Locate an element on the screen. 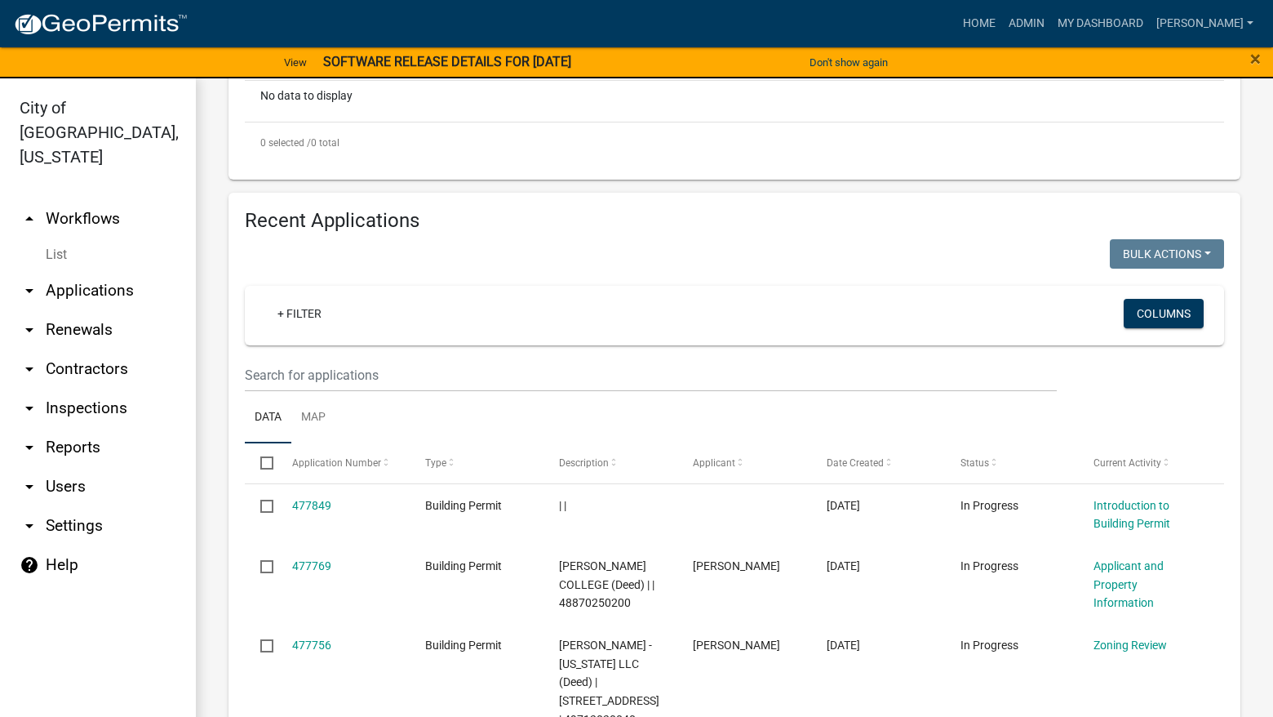 The width and height of the screenshot is (1273, 717). a: Zoning Review is located at coordinates (1130, 645).